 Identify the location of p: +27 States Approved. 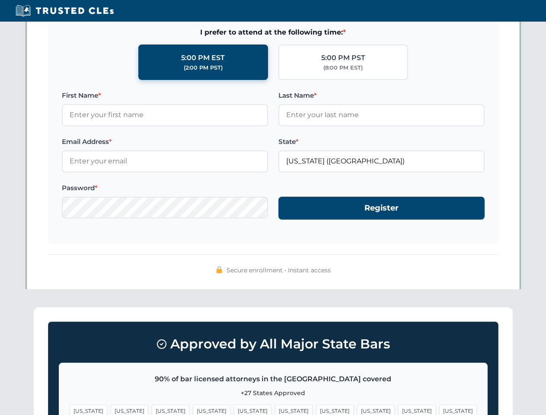
(273, 393).